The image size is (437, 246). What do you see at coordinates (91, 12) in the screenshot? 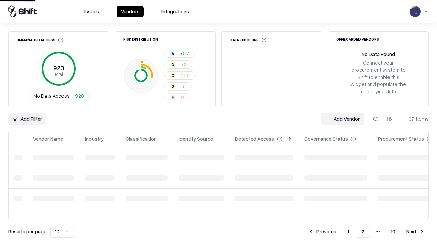
I see `button: Issues` at bounding box center [91, 12].